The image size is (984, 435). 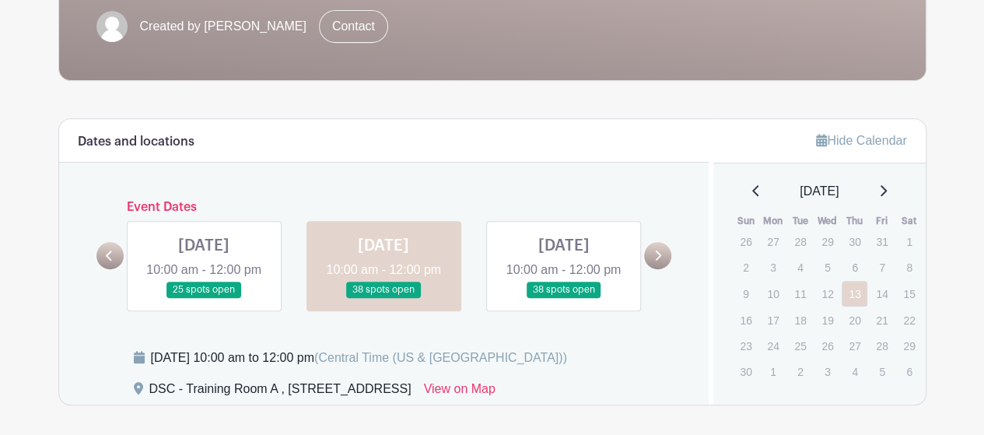 I want to click on p: 23, so click(x=745, y=345).